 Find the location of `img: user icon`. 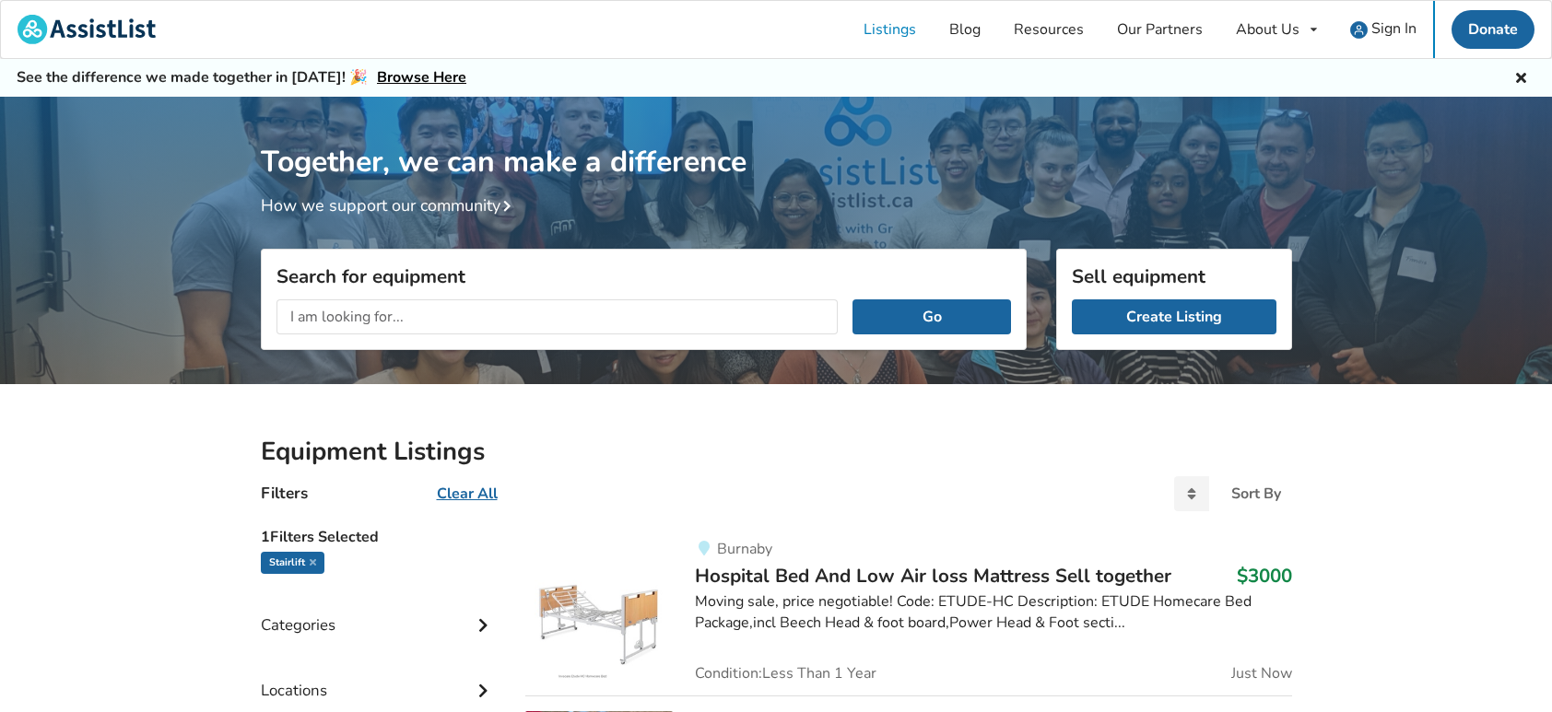

img: user icon is located at coordinates (1358, 29).